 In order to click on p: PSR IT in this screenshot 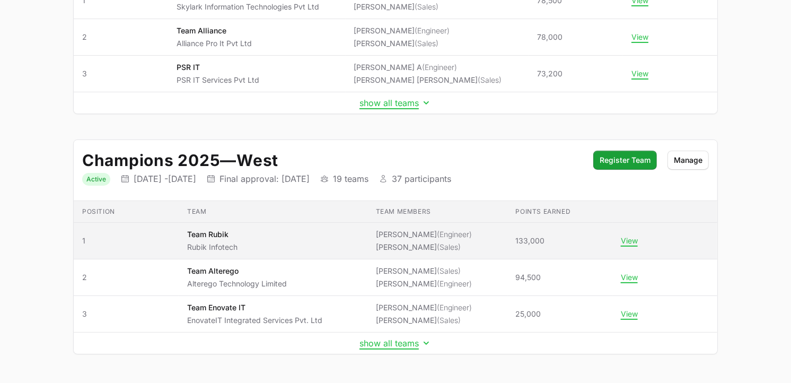, I will do `click(218, 67)`.